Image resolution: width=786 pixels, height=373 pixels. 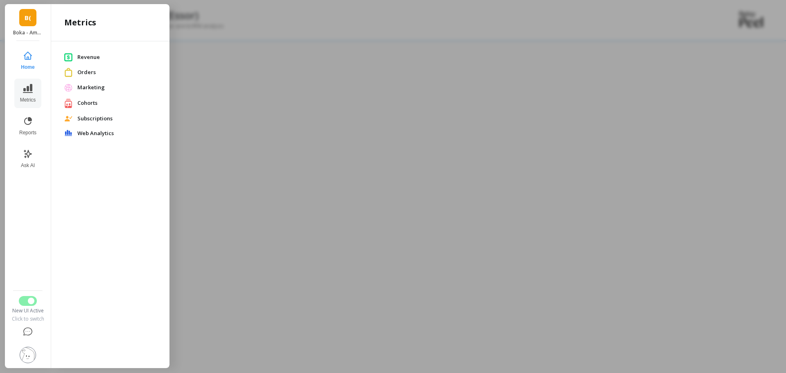 What do you see at coordinates (117, 72) in the screenshot?
I see `span: Orders` at bounding box center [117, 72].